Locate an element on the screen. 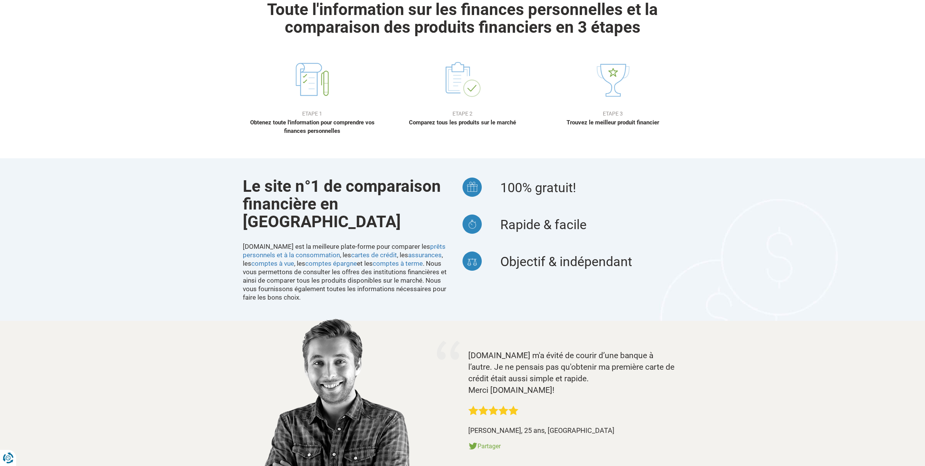 This screenshot has height=466, width=925. a: prêts personnels et à la consommation is located at coordinates (344, 251).